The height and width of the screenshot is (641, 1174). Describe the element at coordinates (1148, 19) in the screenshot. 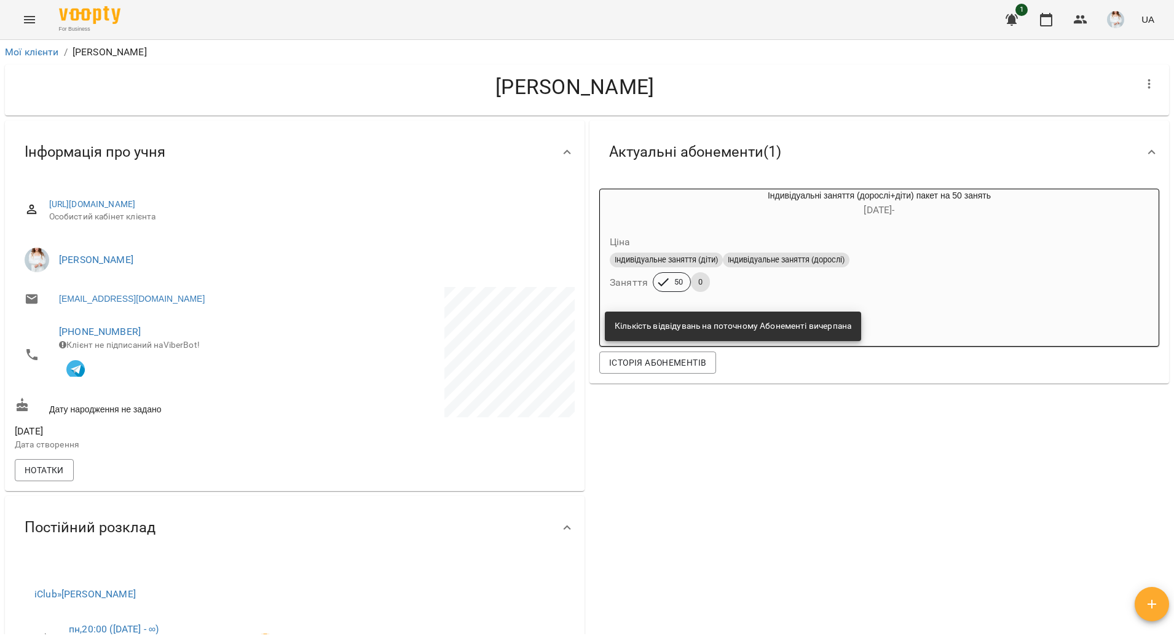

I see `span: UA` at that location.